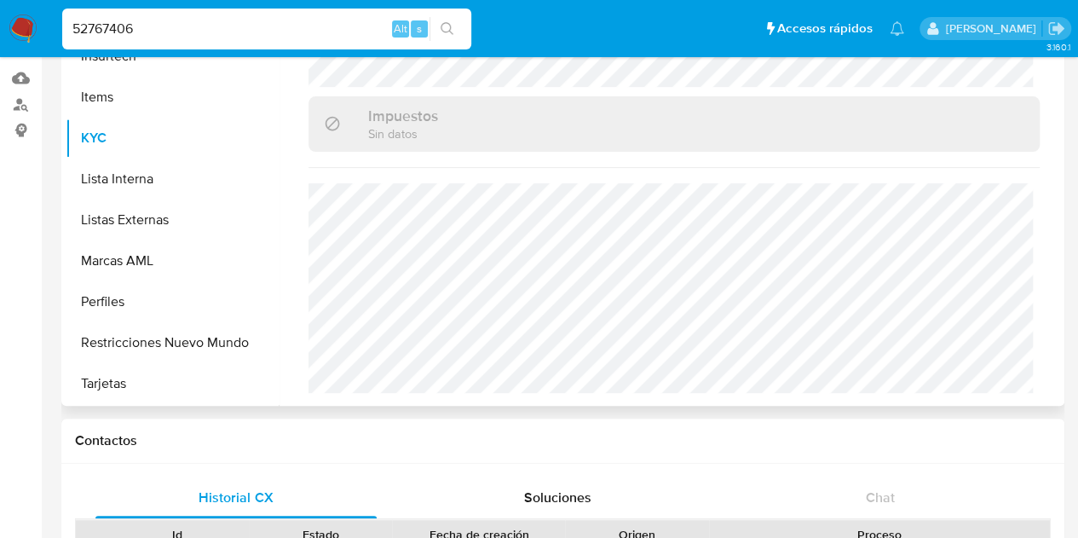 The width and height of the screenshot is (1078, 538). I want to click on button: Restricciones Nuevo Mundo, so click(172, 343).